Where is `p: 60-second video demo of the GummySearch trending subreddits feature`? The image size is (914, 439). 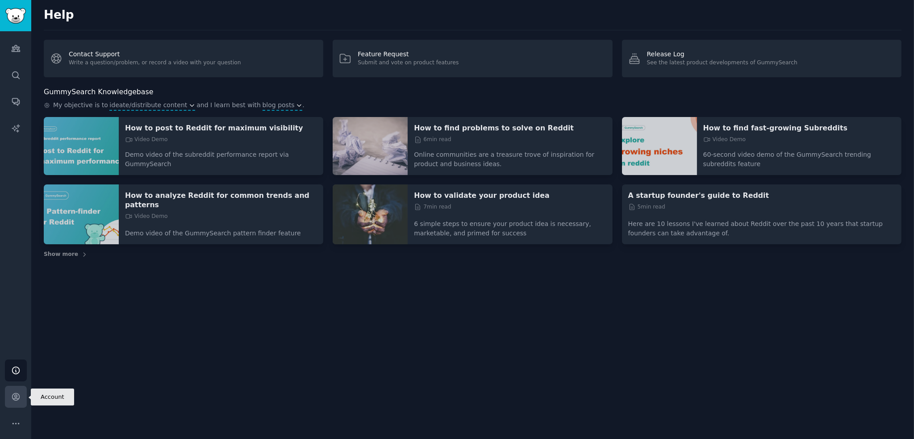
p: 60-second video demo of the GummySearch trending subreddits feature is located at coordinates (799, 156).